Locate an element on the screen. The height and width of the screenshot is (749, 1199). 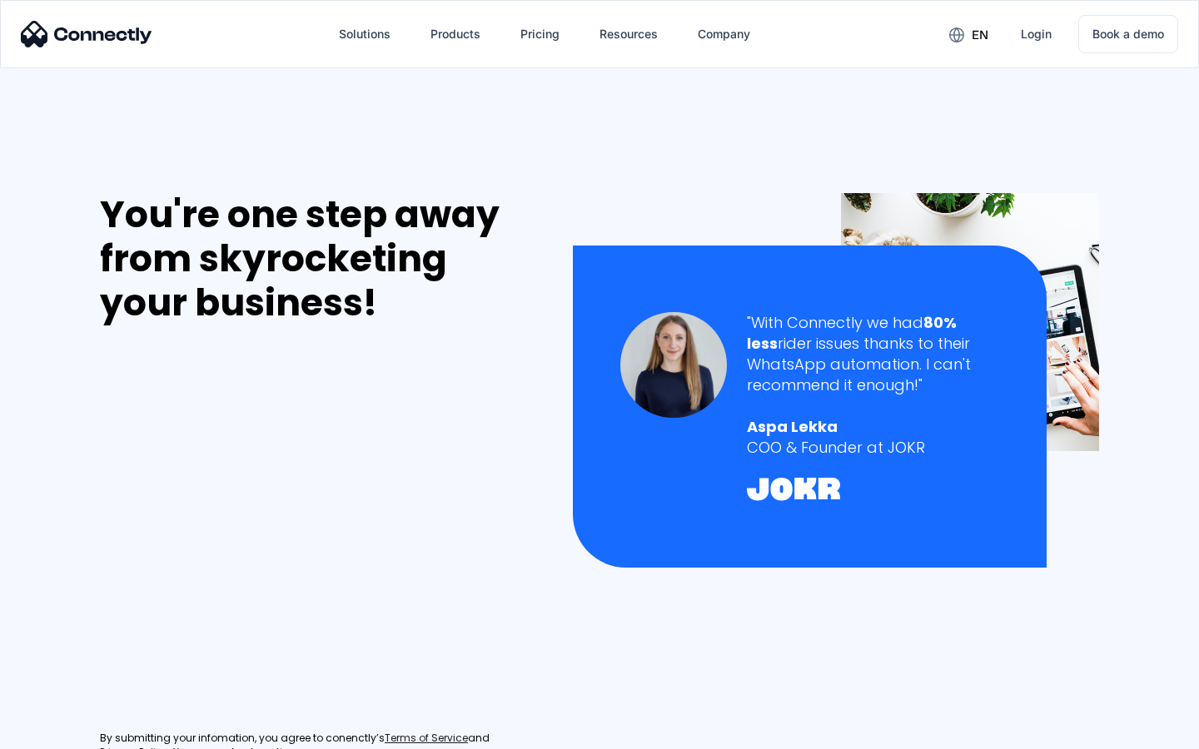
div: "With Connectly we had rider issues thanks to their WhatsApp automation. I can't recommend it eno... is located at coordinates (873, 354).